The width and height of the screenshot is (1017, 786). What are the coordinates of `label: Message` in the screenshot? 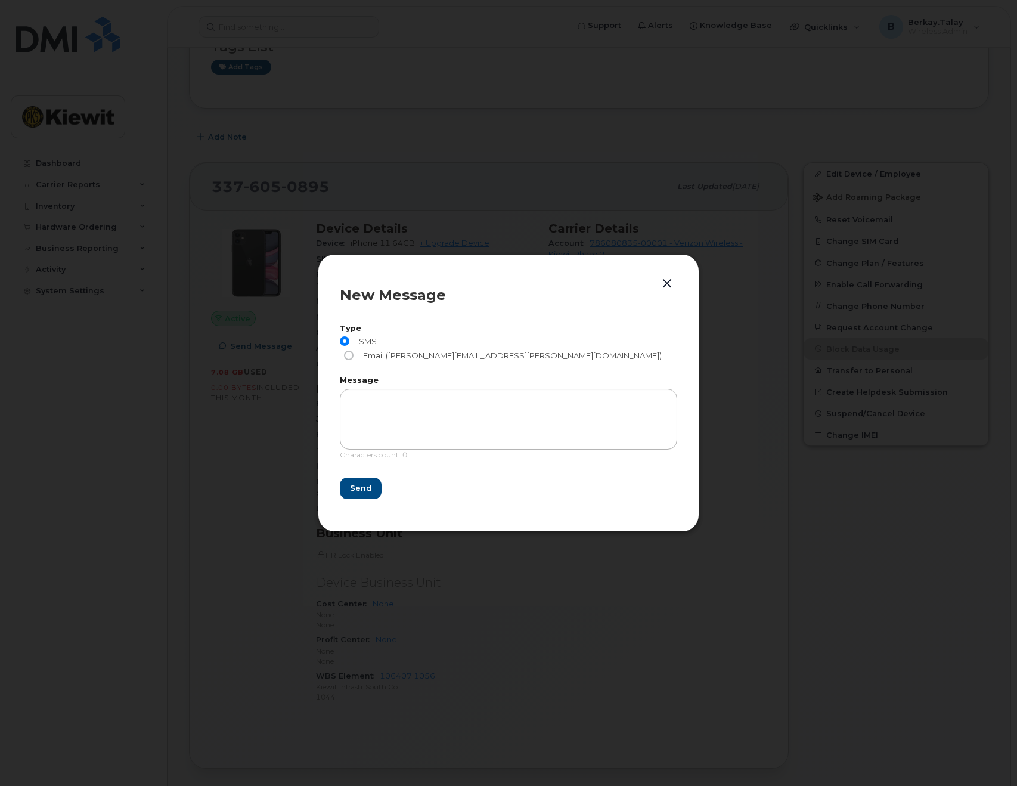 It's located at (509, 380).